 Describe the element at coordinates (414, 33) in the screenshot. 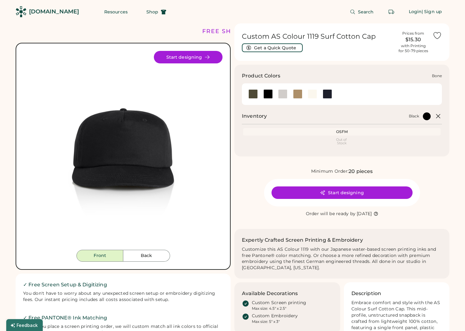

I see `div: Prices from` at that location.